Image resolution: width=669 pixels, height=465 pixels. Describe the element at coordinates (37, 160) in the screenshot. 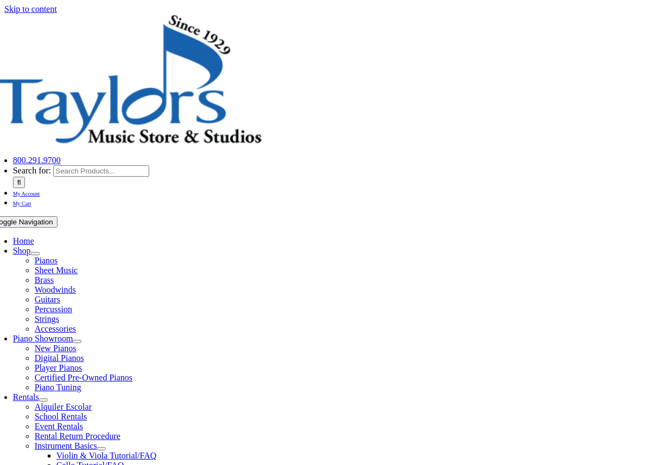

I see `a: 800.291.9700` at that location.